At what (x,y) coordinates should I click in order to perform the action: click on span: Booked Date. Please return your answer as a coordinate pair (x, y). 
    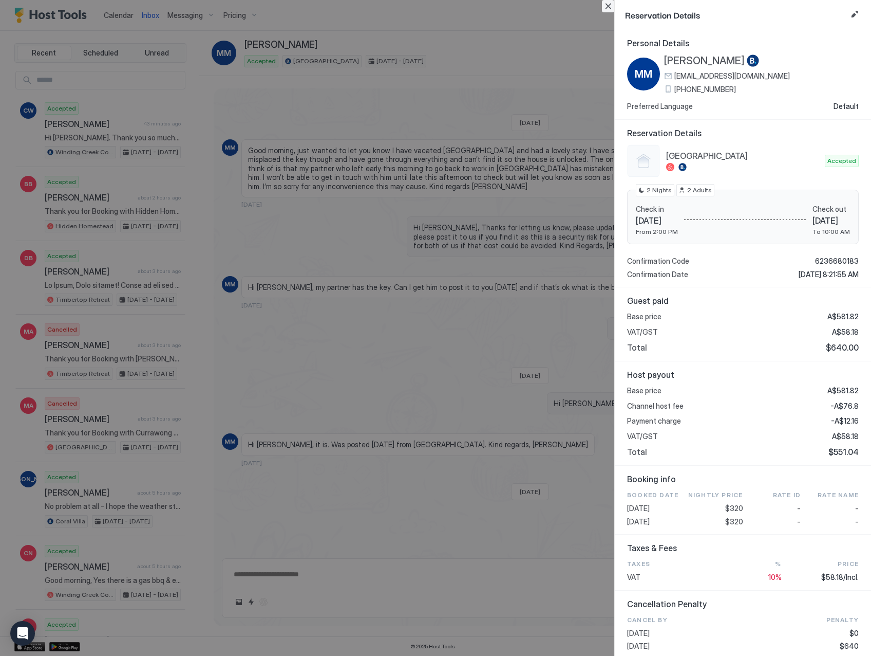
    Looking at the image, I should click on (656, 495).